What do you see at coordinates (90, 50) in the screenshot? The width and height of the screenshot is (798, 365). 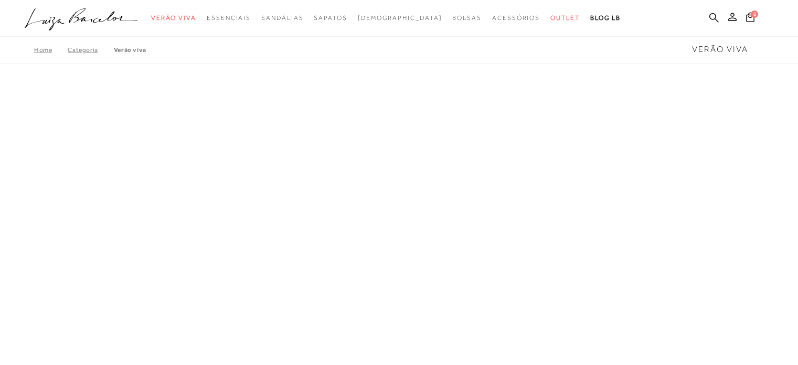 I see `a: Categoria` at bounding box center [90, 50].